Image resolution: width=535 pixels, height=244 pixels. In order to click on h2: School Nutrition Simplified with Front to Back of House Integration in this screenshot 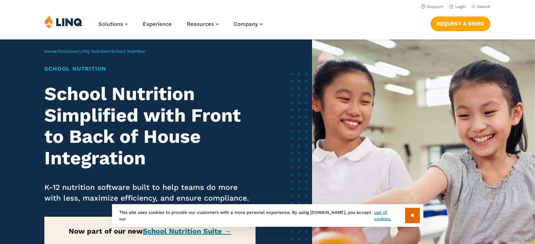, I will do `click(150, 126)`.